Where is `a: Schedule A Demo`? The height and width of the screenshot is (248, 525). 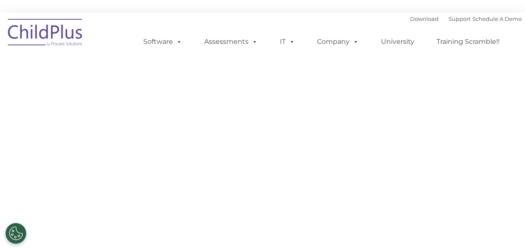
a: Schedule A Demo is located at coordinates (497, 19).